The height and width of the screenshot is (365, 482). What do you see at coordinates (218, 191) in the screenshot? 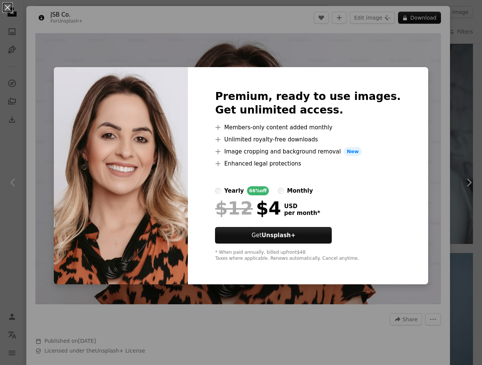
I see `input: yearly66%off` at bounding box center [218, 191].